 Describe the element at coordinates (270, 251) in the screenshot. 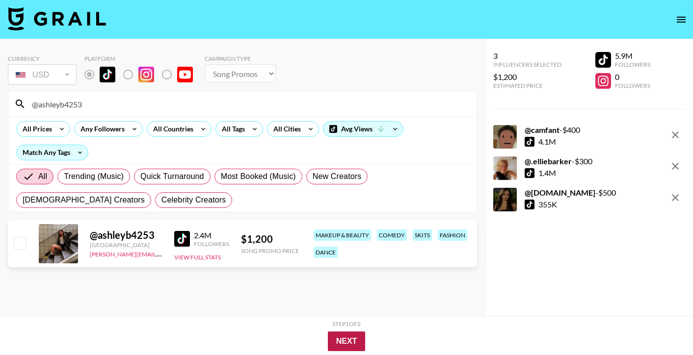

I see `div: Song Promo Price` at that location.